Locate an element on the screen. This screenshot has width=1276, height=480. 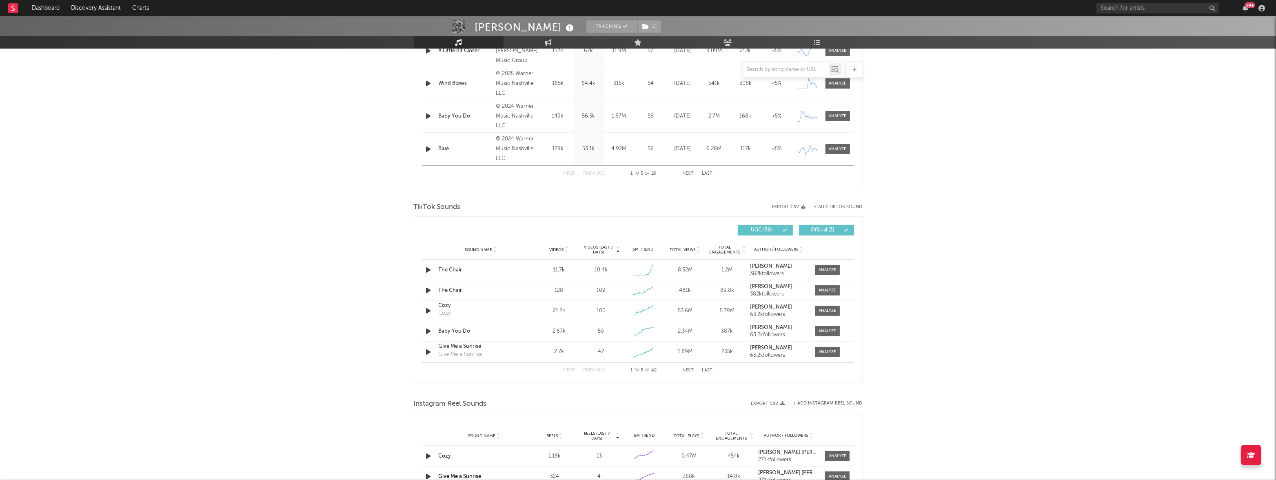
div: 11.9M is located at coordinates (619, 51).